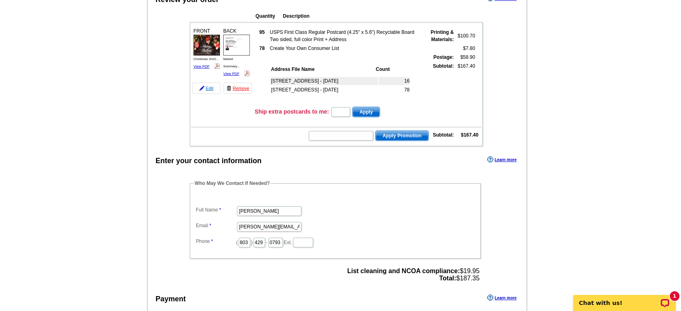  I want to click on td: $7.80, so click(465, 48).